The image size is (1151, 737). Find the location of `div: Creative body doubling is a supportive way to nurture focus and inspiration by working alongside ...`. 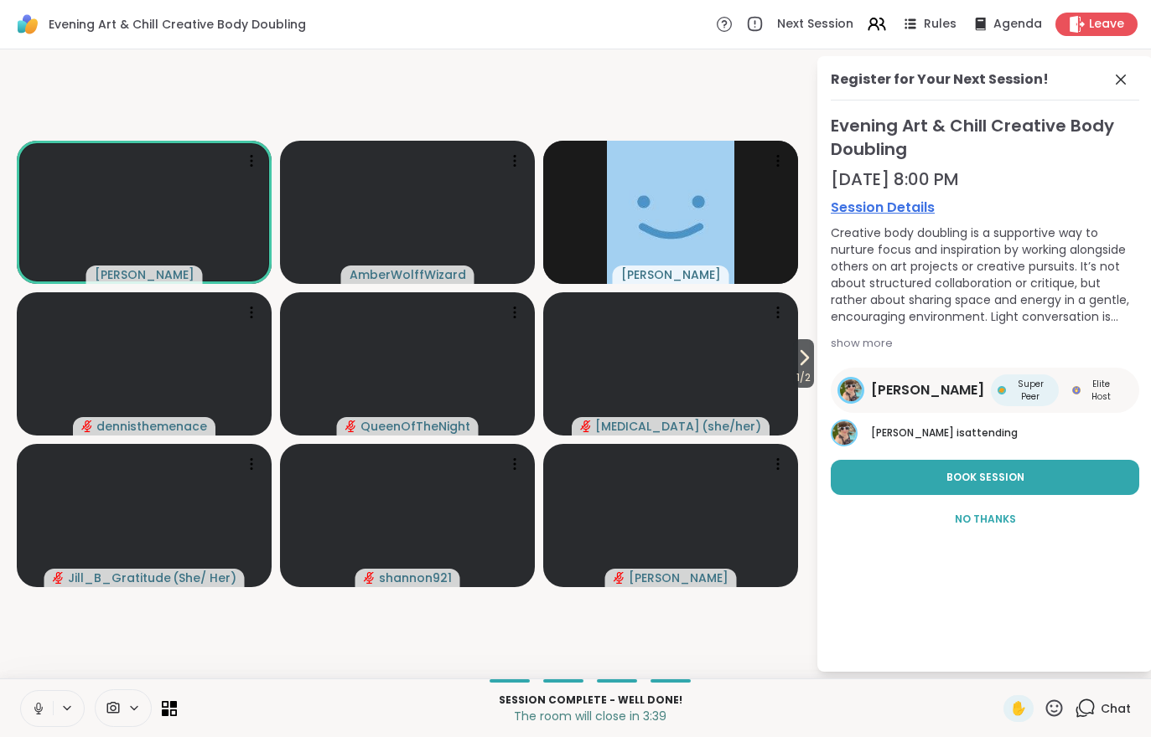

div: Creative body doubling is a supportive way to nurture focus and inspiration by working alongside ... is located at coordinates (985, 275).